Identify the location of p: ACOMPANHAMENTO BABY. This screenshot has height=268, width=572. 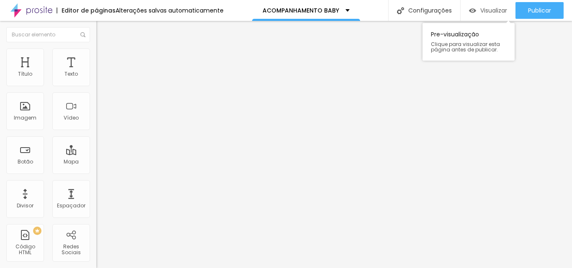
(300, 10).